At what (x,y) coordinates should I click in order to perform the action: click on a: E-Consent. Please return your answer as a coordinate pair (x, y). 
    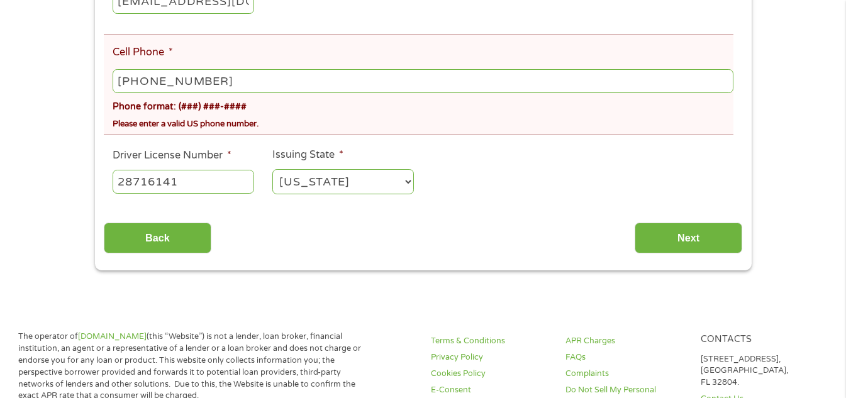
    Looking at the image, I should click on (491, 390).